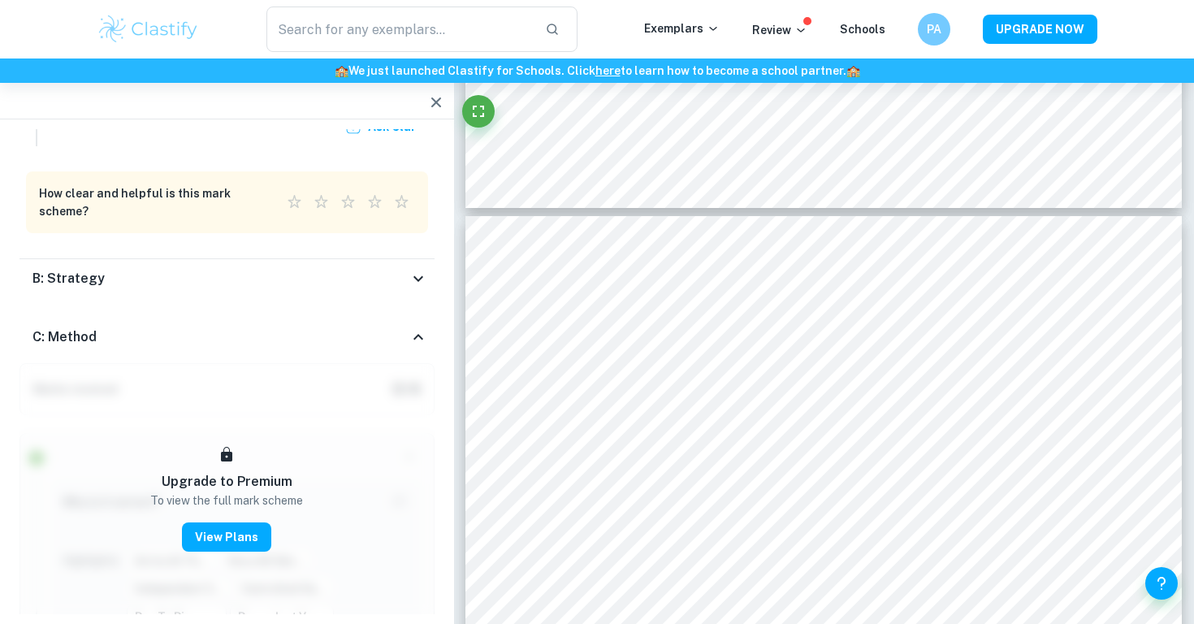 This screenshot has width=1194, height=624. What do you see at coordinates (934, 29) in the screenshot?
I see `h6: PA` at bounding box center [934, 29].